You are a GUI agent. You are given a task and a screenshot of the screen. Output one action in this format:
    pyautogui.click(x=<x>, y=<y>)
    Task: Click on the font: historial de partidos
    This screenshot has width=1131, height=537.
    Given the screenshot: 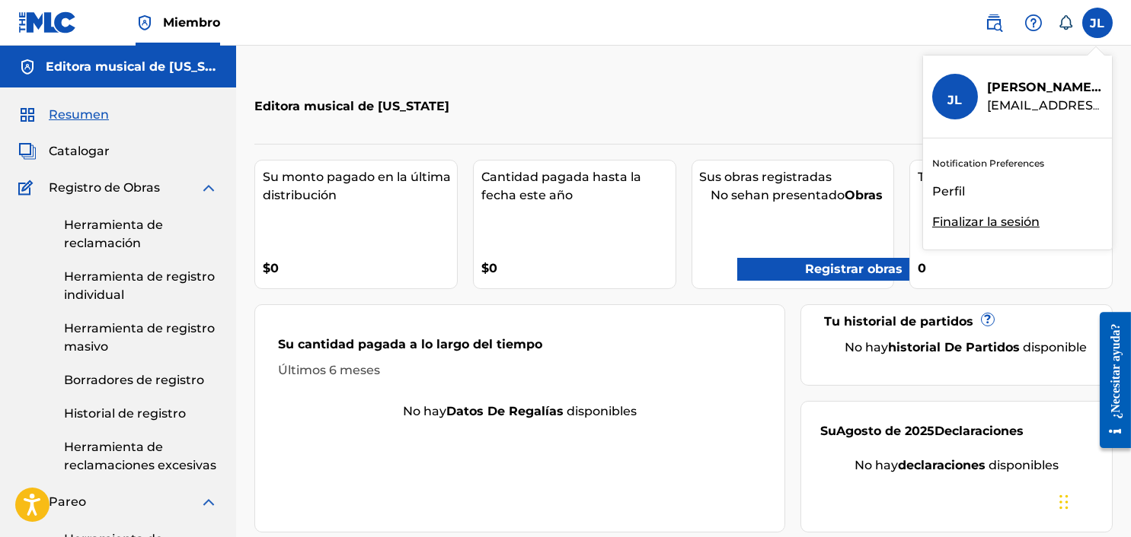 What is the action you would take?
    pyautogui.click(x=953, y=347)
    